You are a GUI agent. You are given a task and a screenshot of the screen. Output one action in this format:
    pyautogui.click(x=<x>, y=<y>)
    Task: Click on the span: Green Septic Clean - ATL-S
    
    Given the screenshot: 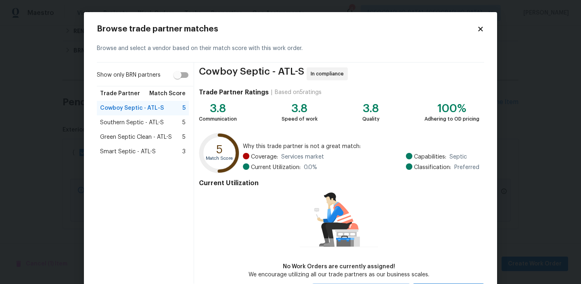 What is the action you would take?
    pyautogui.click(x=136, y=137)
    